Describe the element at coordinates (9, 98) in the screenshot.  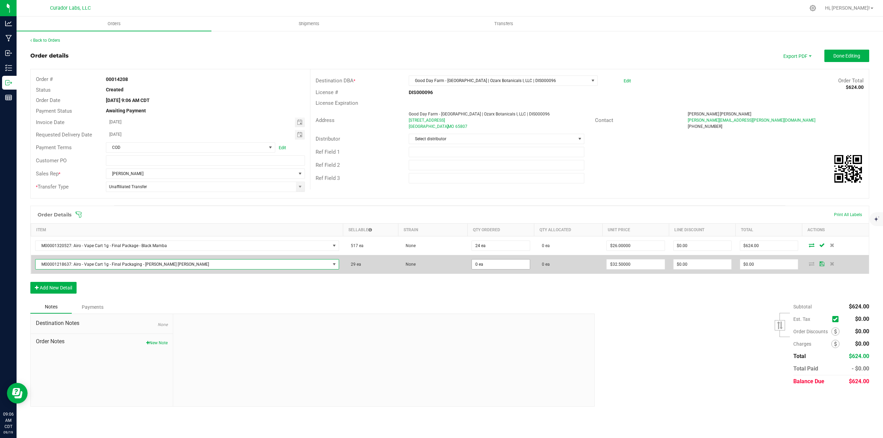
I see `inline-svg: Reports` at that location.